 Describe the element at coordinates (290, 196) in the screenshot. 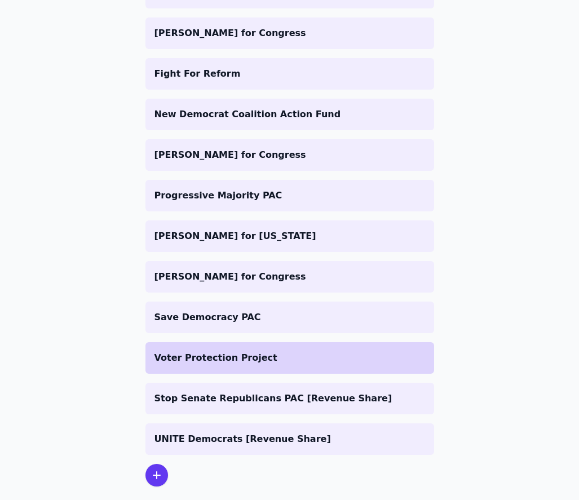

I see `p: Progressive Majority PAC` at that location.